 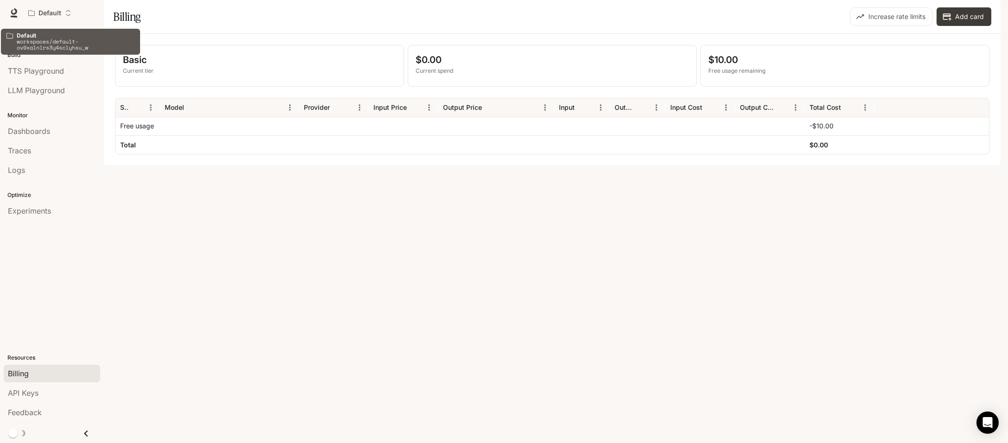 What do you see at coordinates (624, 107) in the screenshot?
I see `div: Output` at bounding box center [624, 107].